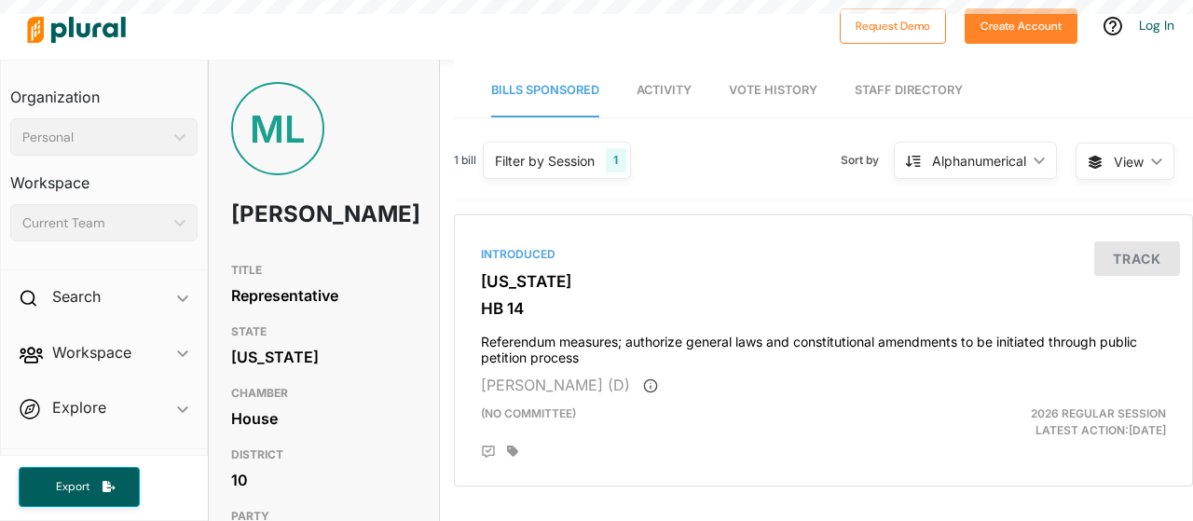 The width and height of the screenshot is (1193, 521). What do you see at coordinates (94, 223) in the screenshot?
I see `div: Current Team` at bounding box center [94, 223].